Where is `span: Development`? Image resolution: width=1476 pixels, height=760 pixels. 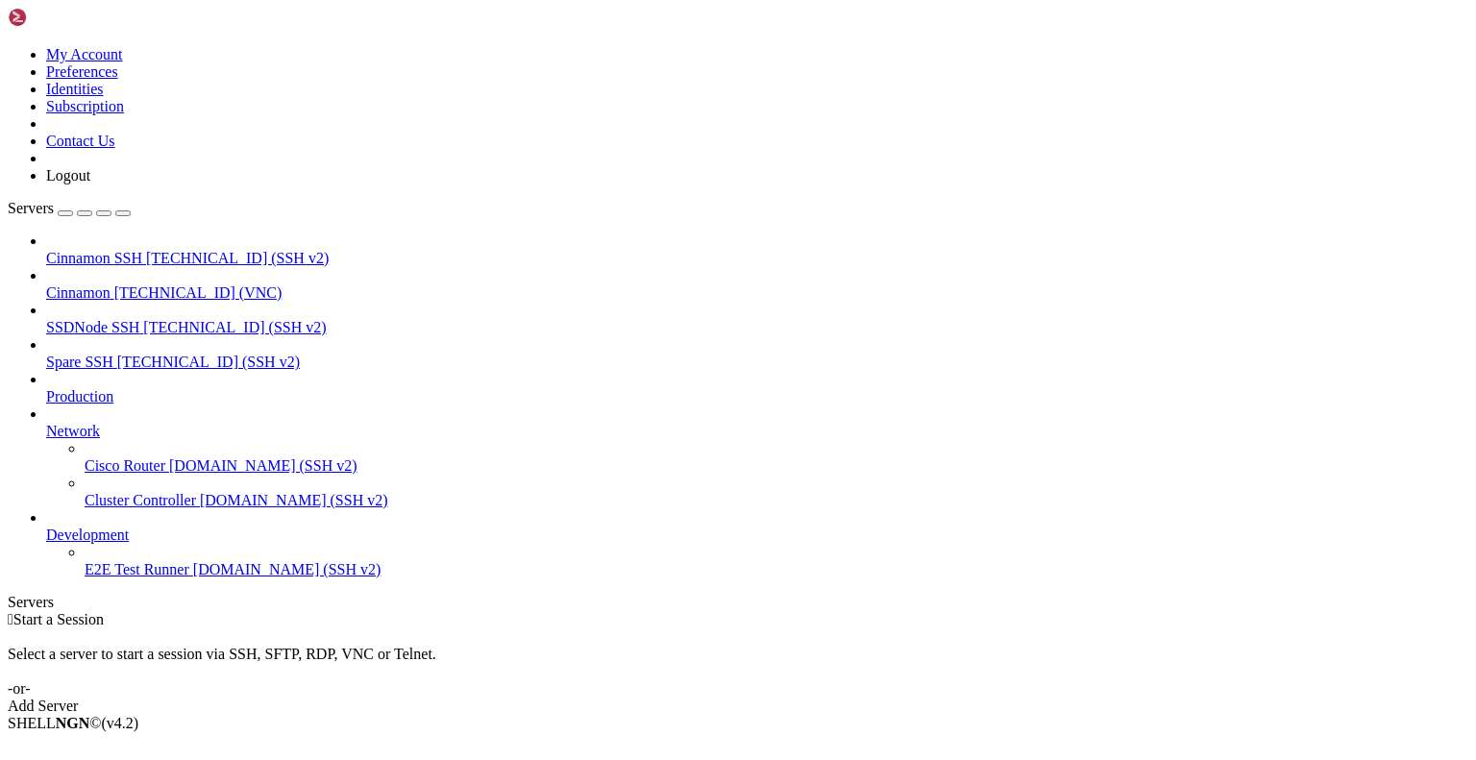 span: Development is located at coordinates (87, 534).